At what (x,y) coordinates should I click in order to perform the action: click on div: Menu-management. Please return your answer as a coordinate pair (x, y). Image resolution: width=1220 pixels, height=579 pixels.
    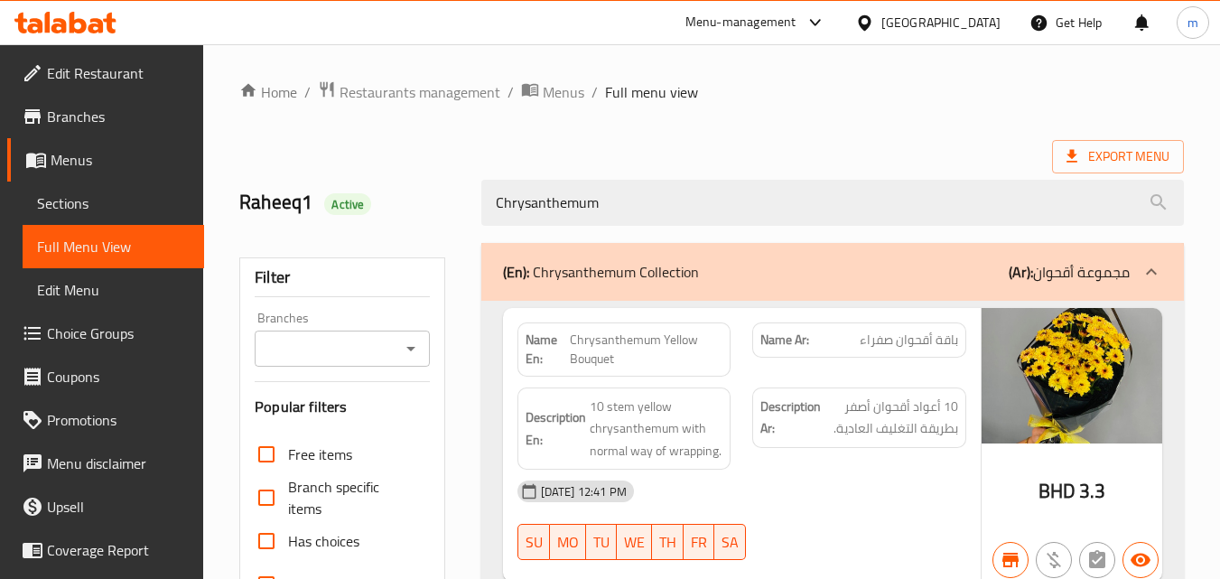
    Looking at the image, I should click on (741, 23).